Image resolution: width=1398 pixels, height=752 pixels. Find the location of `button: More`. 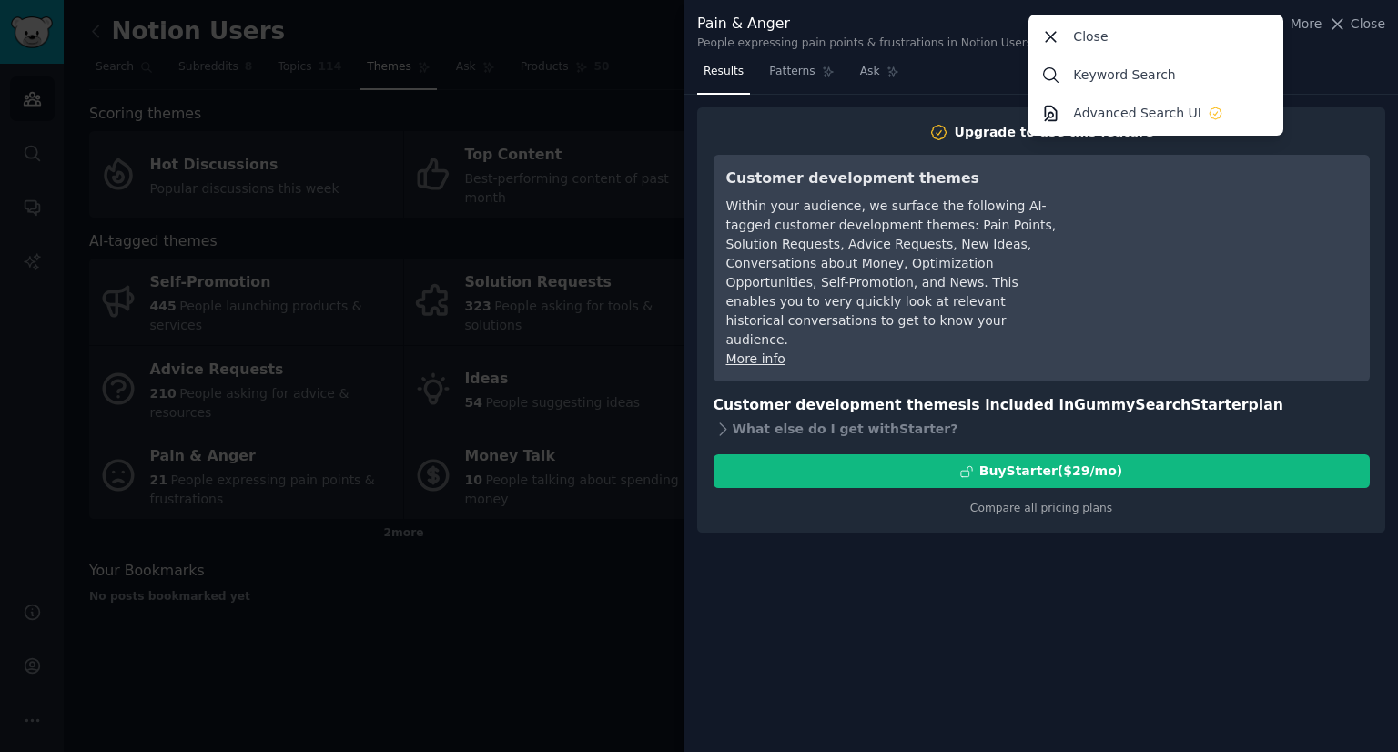

button: More is located at coordinates (1297, 24).